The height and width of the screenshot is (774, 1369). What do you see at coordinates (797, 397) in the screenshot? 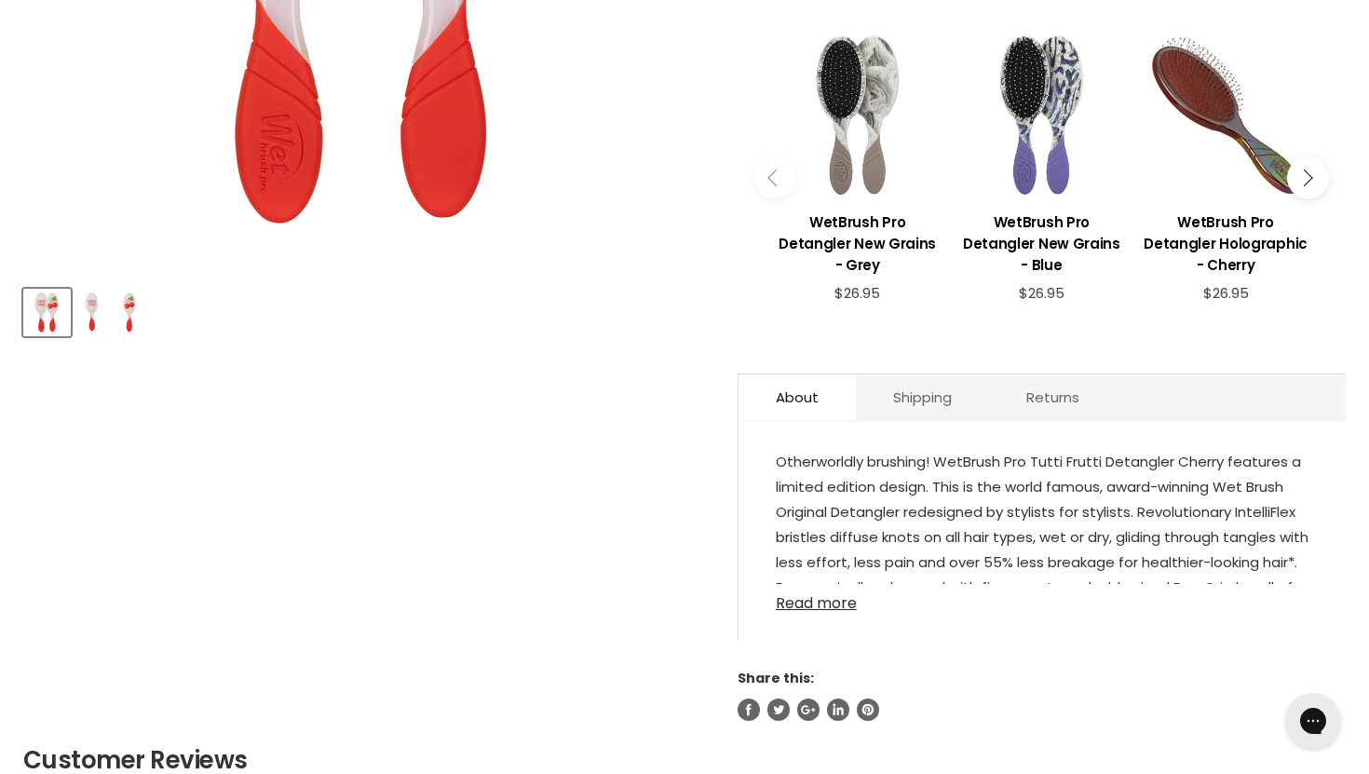
I see `a: About` at bounding box center [797, 397].